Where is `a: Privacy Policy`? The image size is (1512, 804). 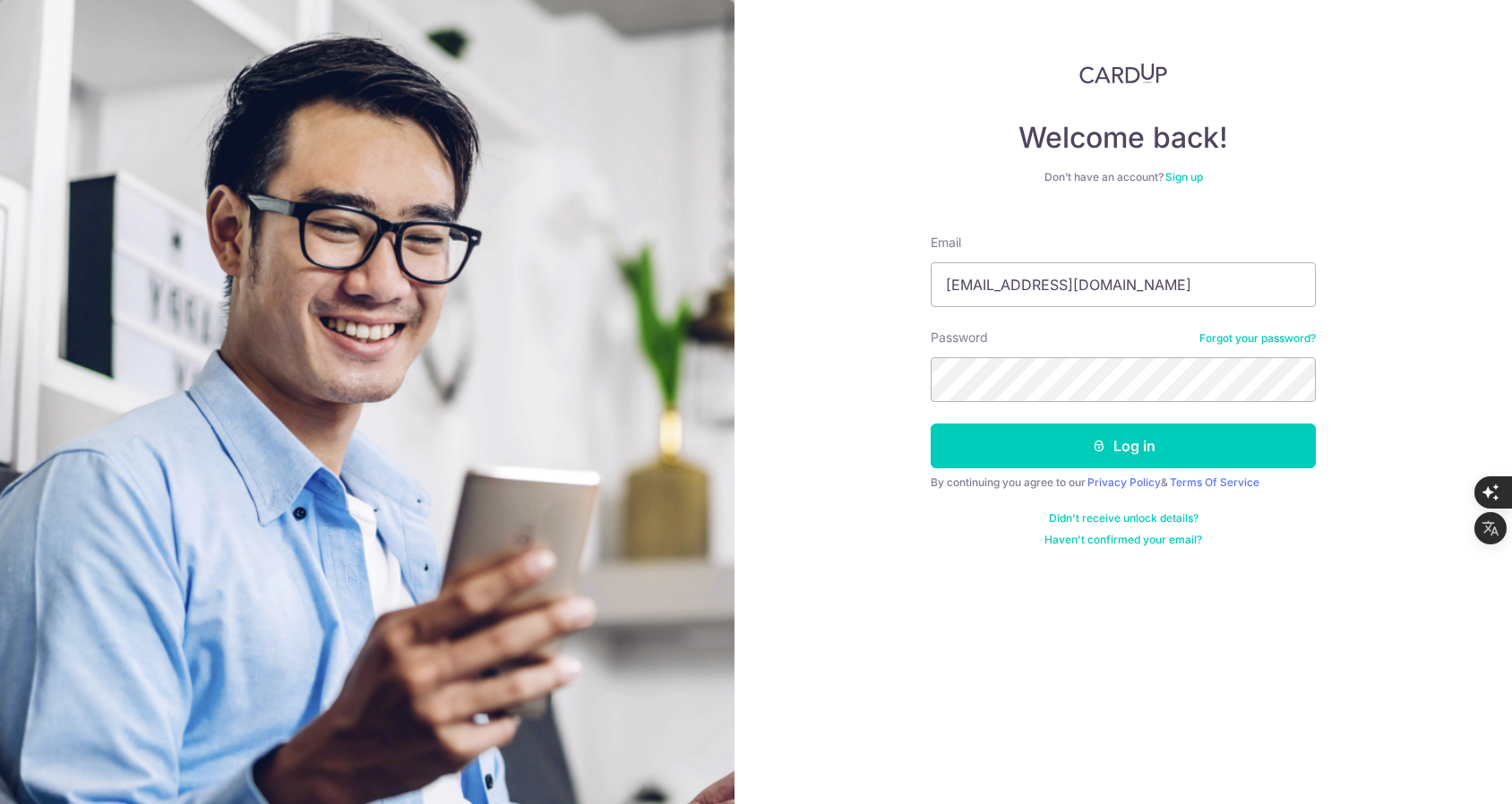
a: Privacy Policy is located at coordinates (1124, 482).